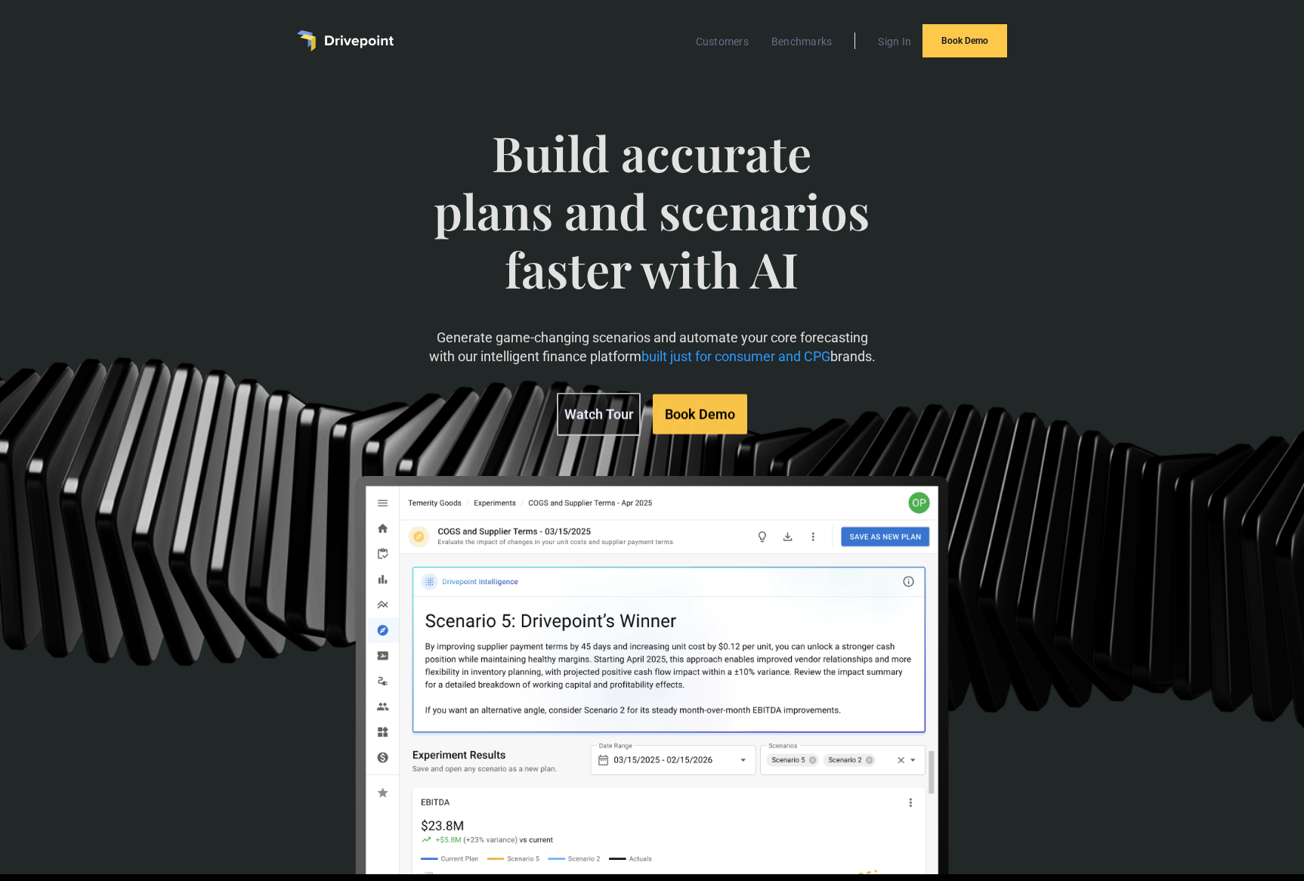  Describe the element at coordinates (345, 41) in the screenshot. I see `a: home` at that location.